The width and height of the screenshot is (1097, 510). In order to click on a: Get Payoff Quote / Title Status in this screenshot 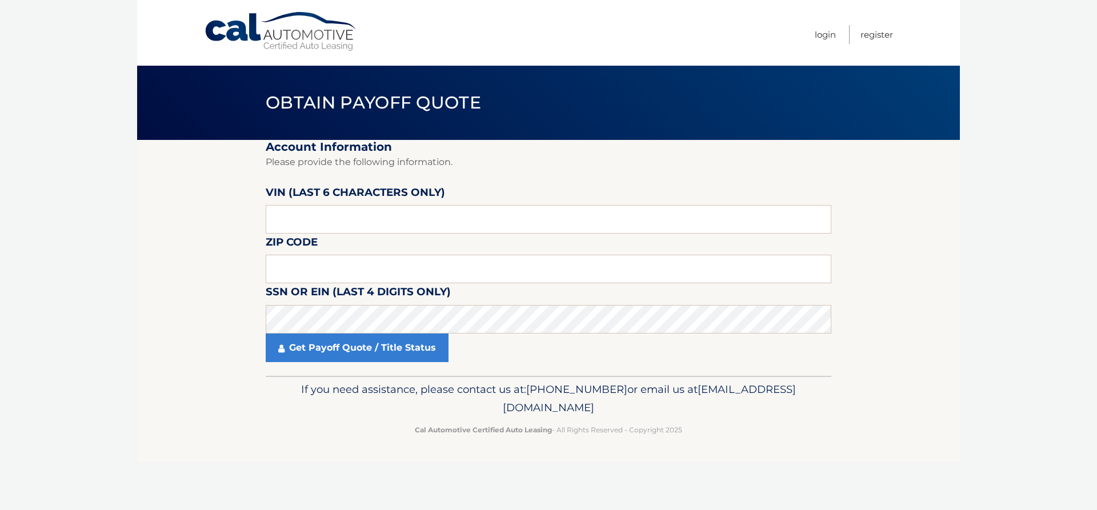, I will do `click(357, 348)`.